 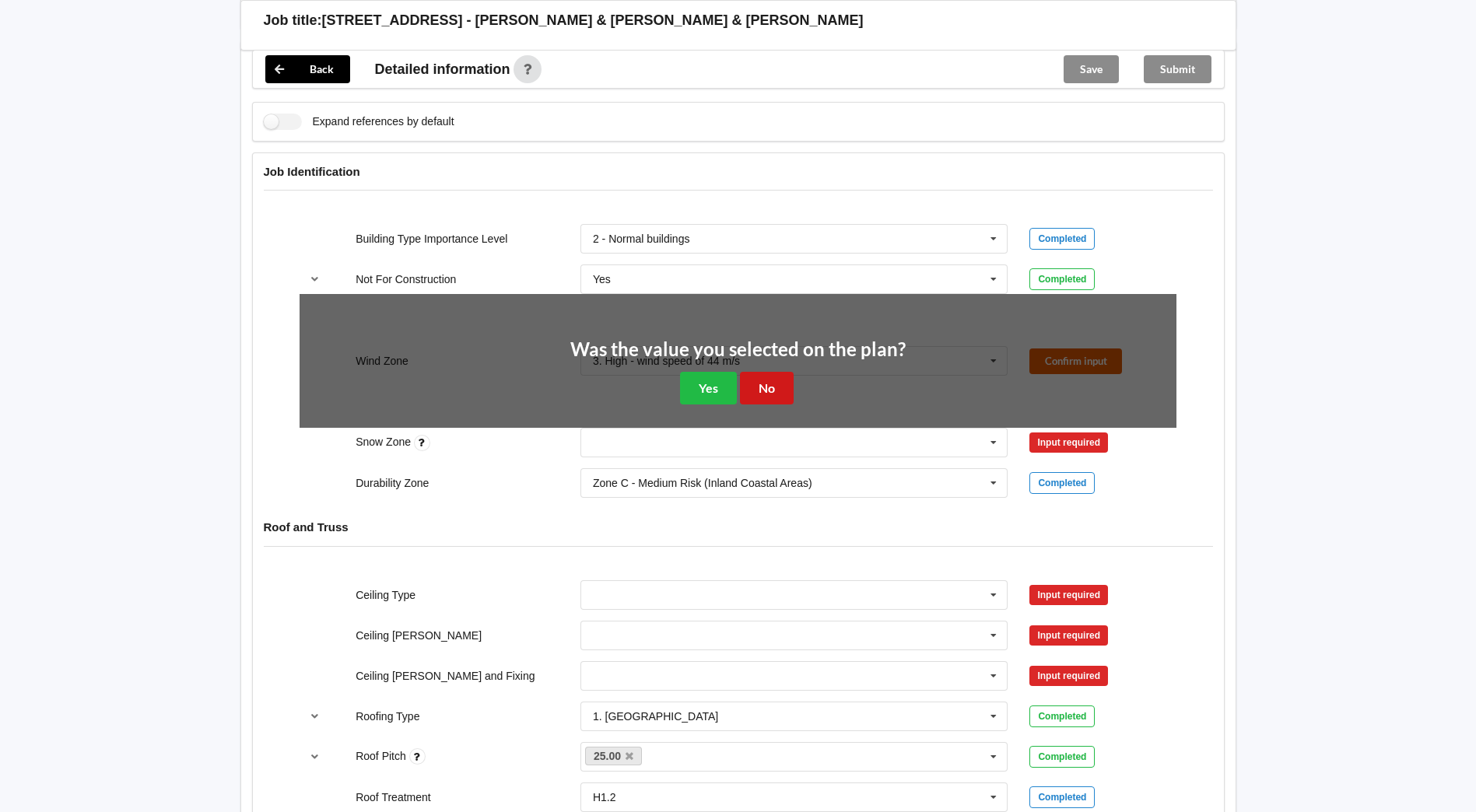 What do you see at coordinates (384, 441) in the screenshot?
I see `label: Snow Zone` at bounding box center [384, 441].